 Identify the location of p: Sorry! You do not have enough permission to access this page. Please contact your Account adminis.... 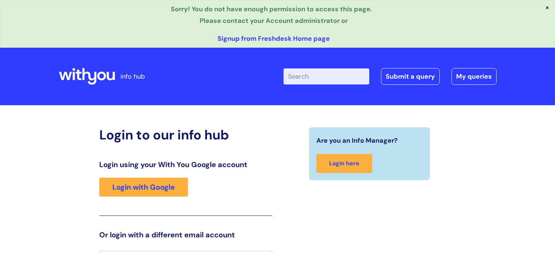
(274, 15).